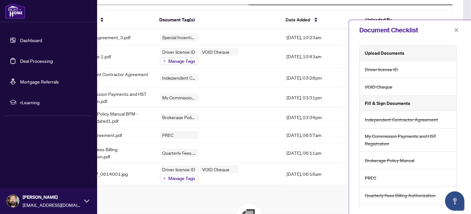 Image resolution: width=471 pixels, height=214 pixels. What do you see at coordinates (36, 61) in the screenshot?
I see `a: Deal Processing` at bounding box center [36, 61].